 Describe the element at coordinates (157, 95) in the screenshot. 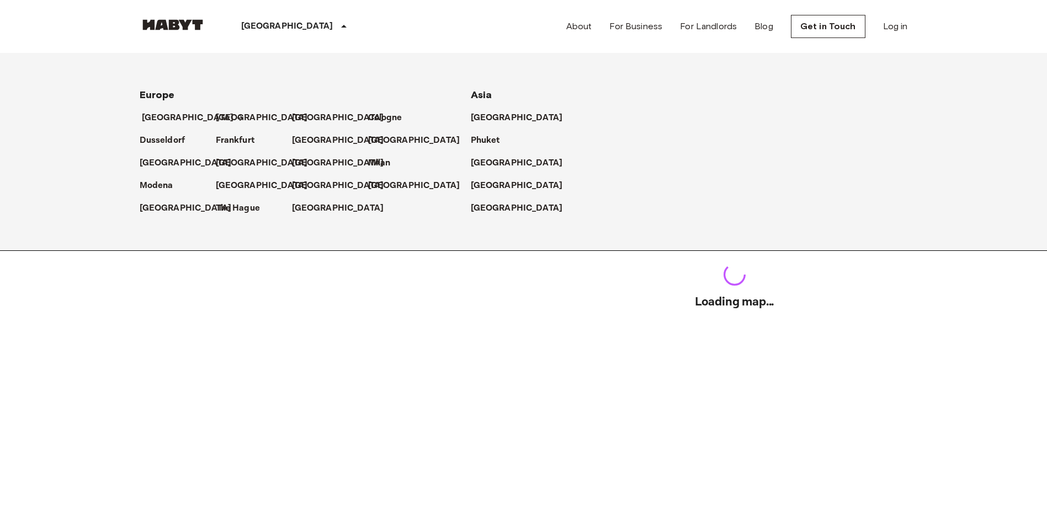

I see `span: Europe` at that location.